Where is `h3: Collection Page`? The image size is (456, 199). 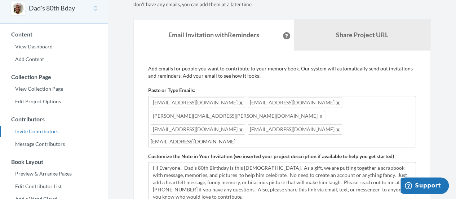 h3: Collection Page is located at coordinates (54, 77).